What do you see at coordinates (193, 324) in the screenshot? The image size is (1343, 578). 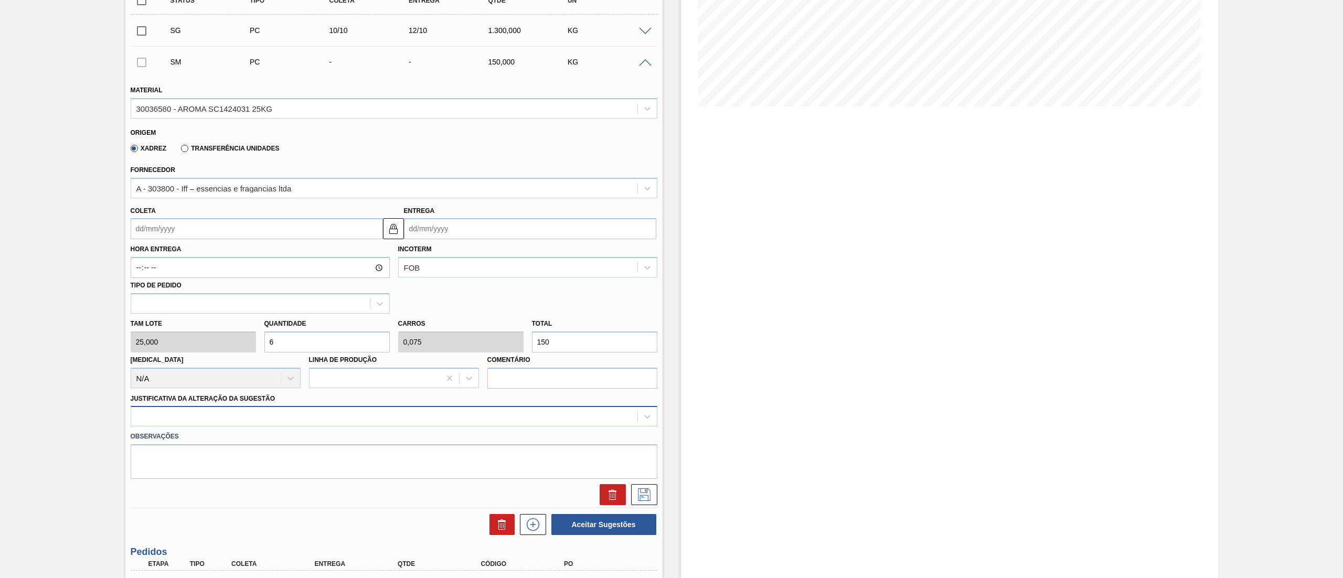 I see `label: Tam lote` at bounding box center [193, 324].